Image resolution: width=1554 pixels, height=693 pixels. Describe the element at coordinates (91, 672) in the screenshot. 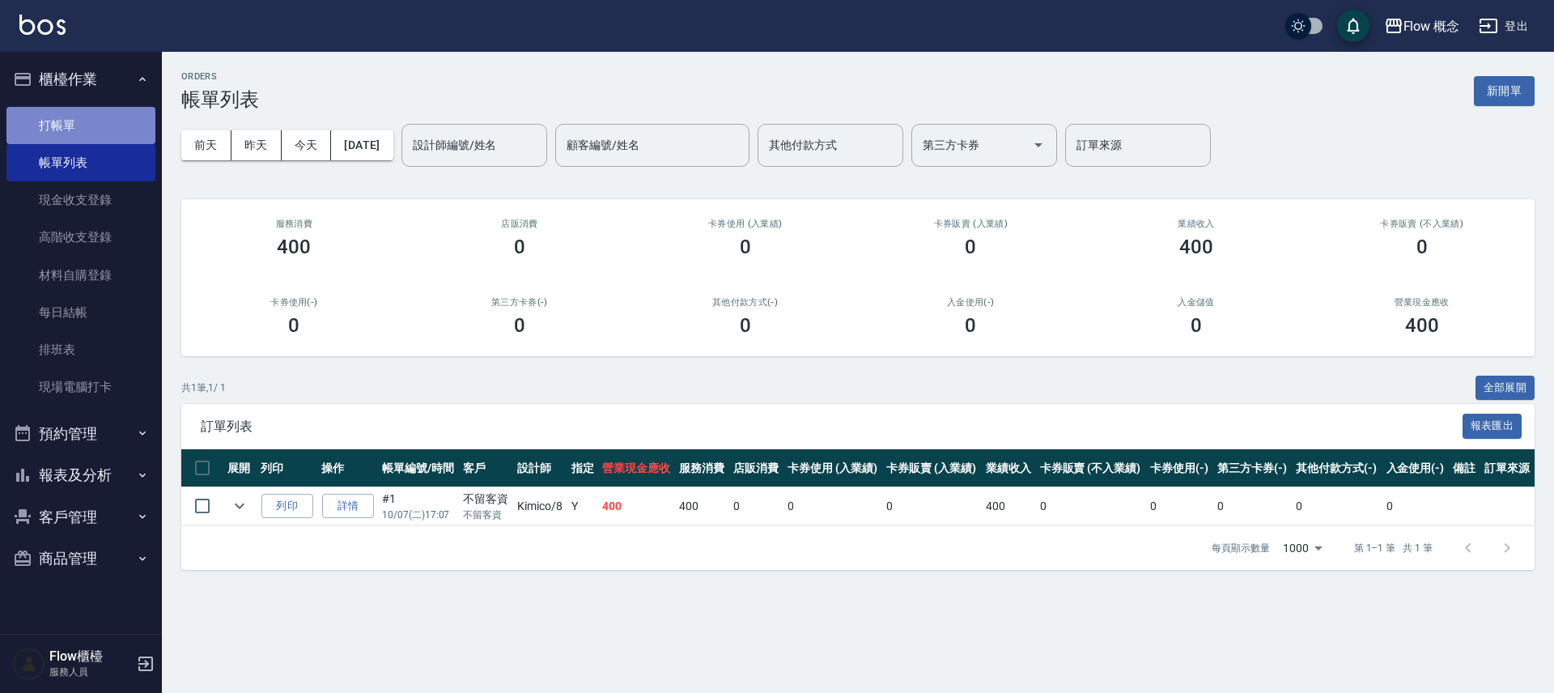

I see `p: 服務人員` at that location.